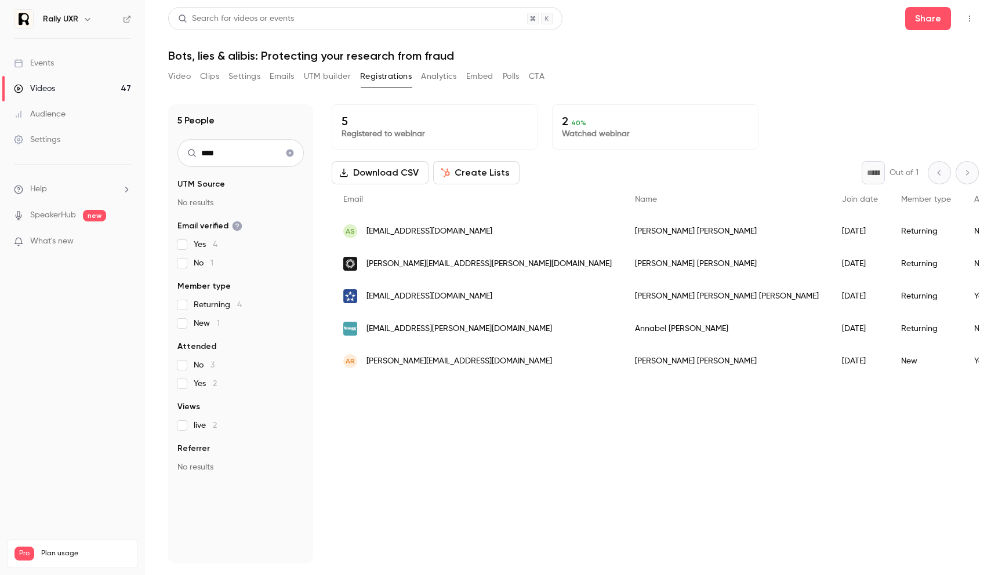  I want to click on span: AR, so click(350, 361).